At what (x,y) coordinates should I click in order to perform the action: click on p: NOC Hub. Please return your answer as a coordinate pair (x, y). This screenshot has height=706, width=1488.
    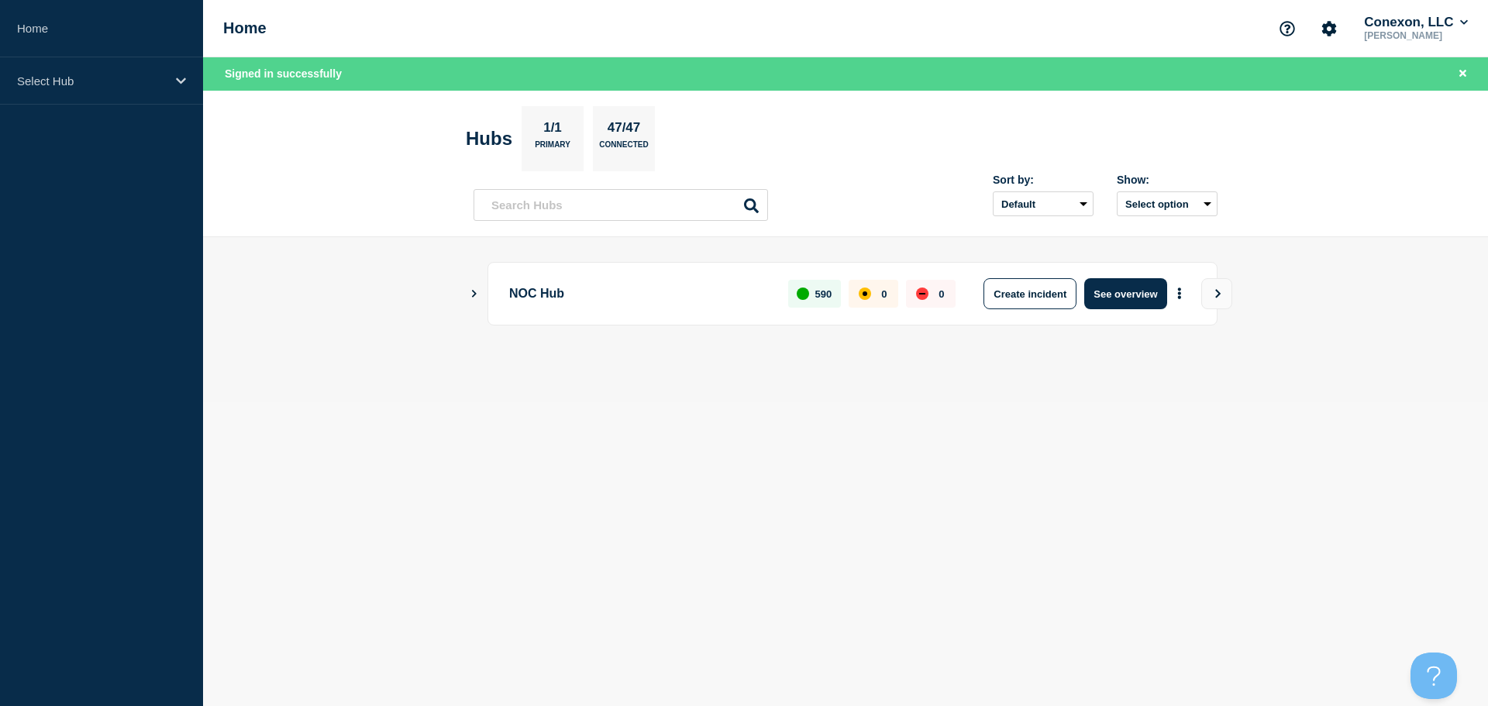
    Looking at the image, I should click on (639, 294).